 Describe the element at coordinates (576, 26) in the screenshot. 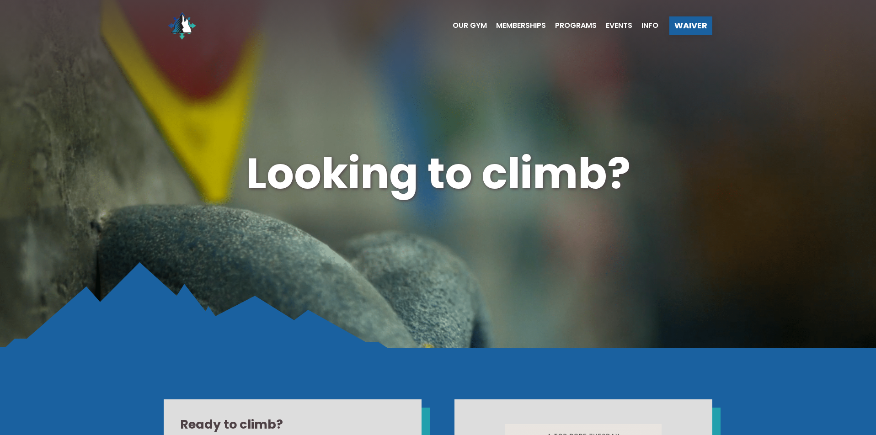

I see `span: Programs` at that location.